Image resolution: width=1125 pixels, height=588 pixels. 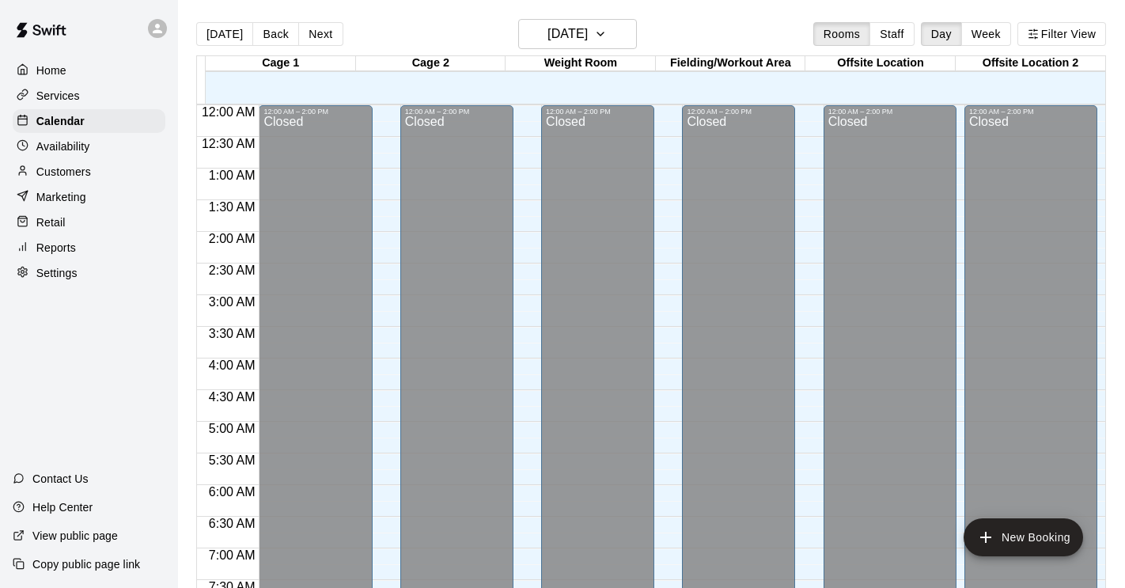 What do you see at coordinates (63, 146) in the screenshot?
I see `p: Availability` at bounding box center [63, 146].